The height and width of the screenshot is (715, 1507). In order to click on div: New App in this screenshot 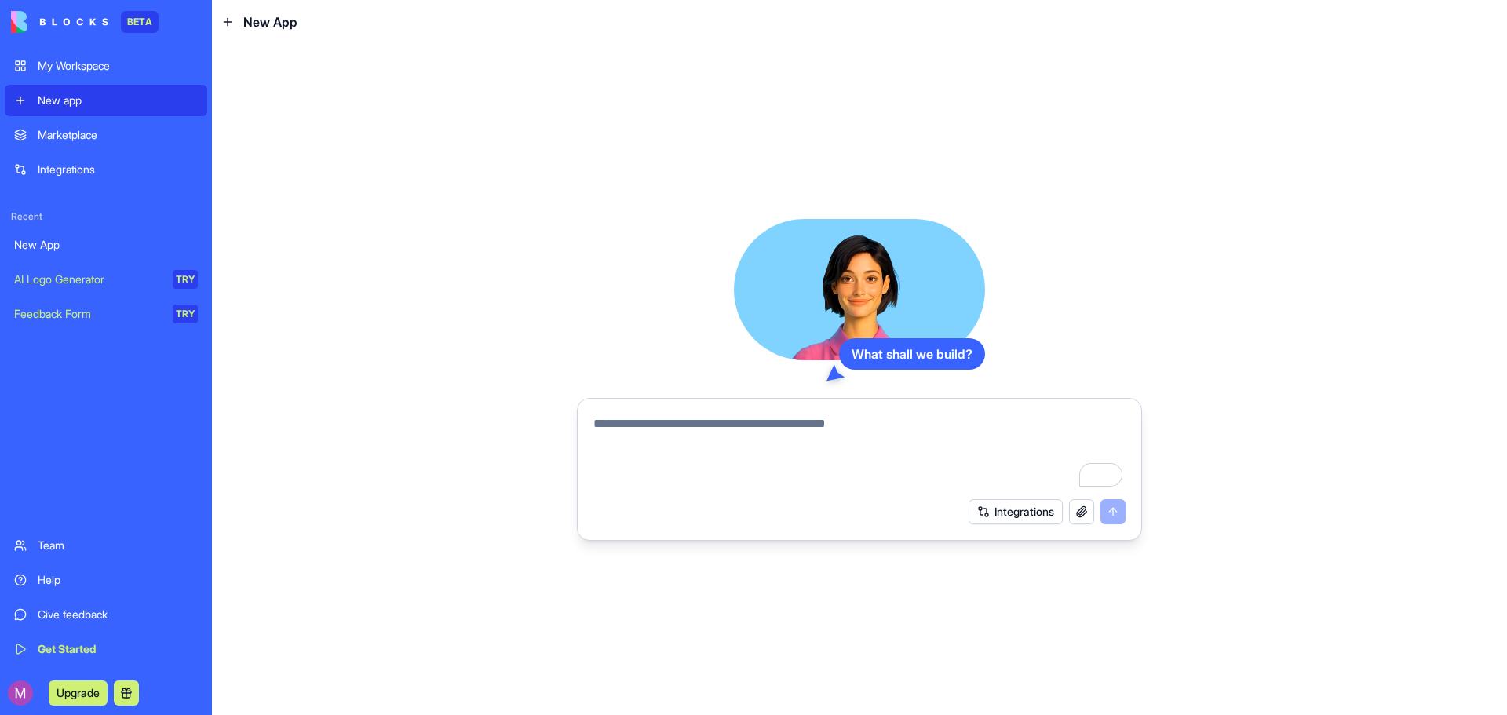, I will do `click(106, 245)`.